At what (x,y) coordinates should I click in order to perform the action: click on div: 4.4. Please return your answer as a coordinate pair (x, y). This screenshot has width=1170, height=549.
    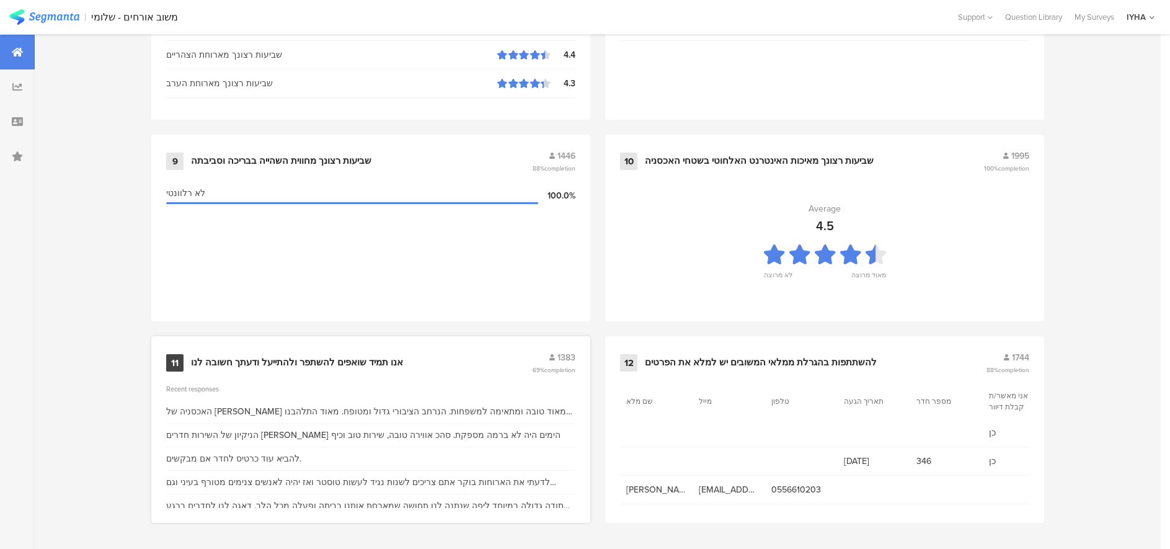
    Looking at the image, I should click on (563, 55).